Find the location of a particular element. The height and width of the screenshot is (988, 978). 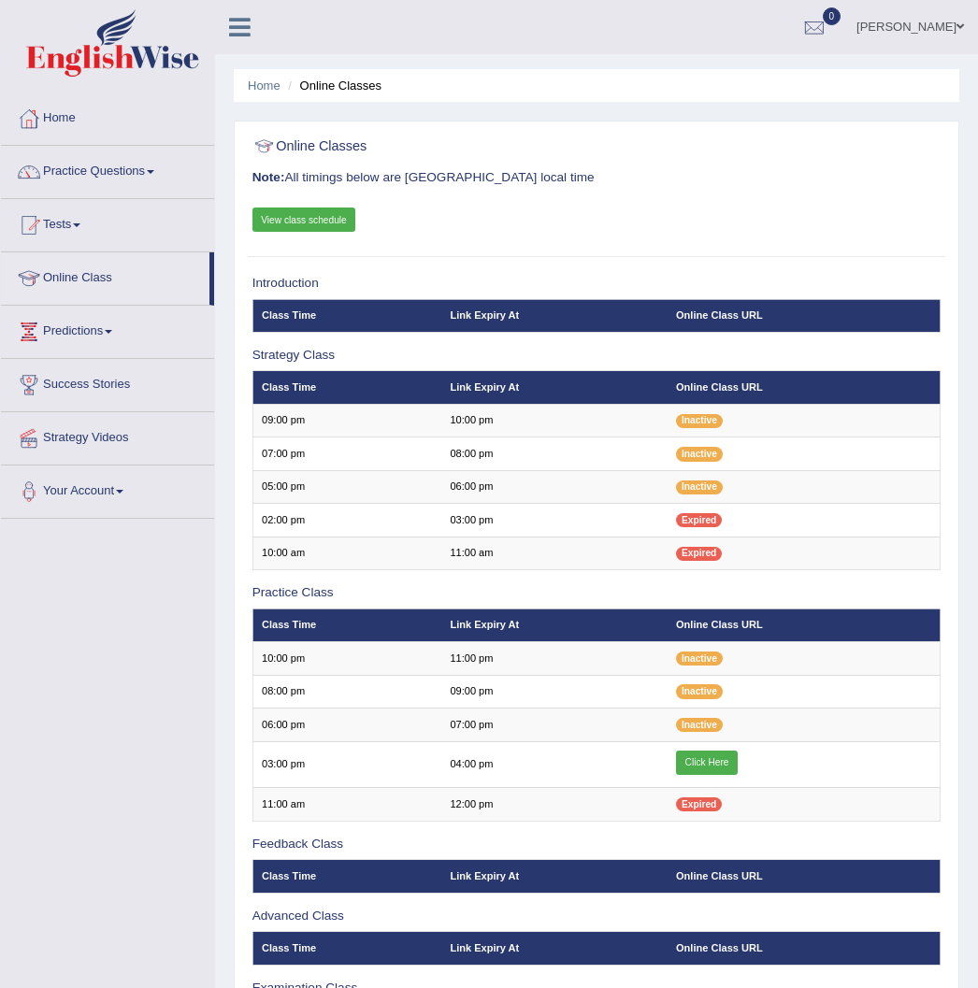

a: Your Account is located at coordinates (108, 489).